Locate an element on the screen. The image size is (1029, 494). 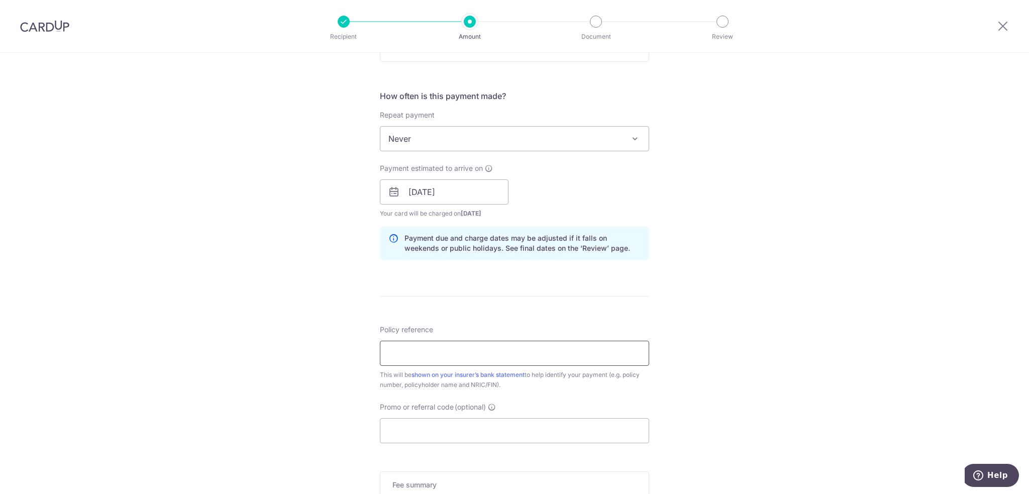
span: (optional) is located at coordinates (470, 407).